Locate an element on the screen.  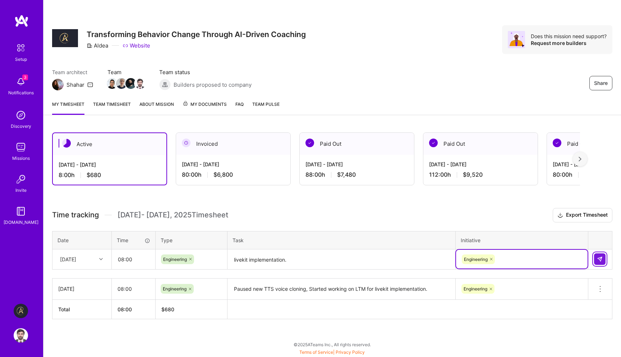
a: Privacy Policy is located at coordinates (350, 351).